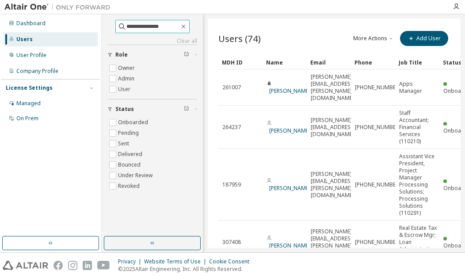  What do you see at coordinates (176, 262) in the screenshot?
I see `div: Website Terms of Use` at bounding box center [176, 262].